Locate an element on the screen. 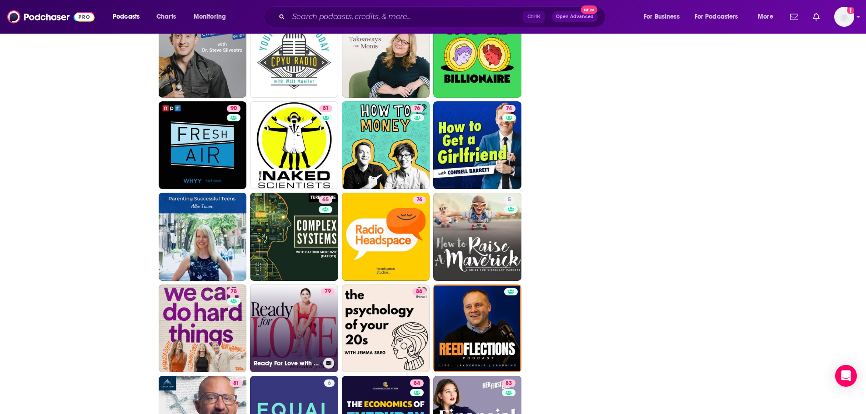  span: 5 is located at coordinates (509, 200).